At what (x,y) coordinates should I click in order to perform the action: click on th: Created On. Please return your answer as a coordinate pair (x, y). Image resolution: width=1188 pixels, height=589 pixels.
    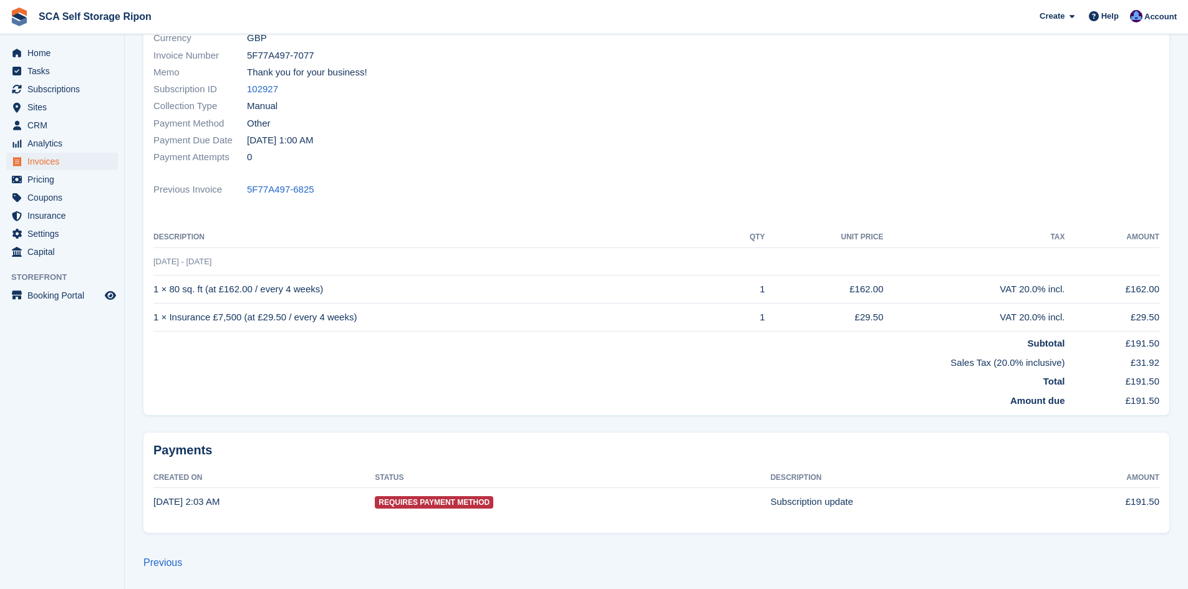
    Looking at the image, I should click on (264, 478).